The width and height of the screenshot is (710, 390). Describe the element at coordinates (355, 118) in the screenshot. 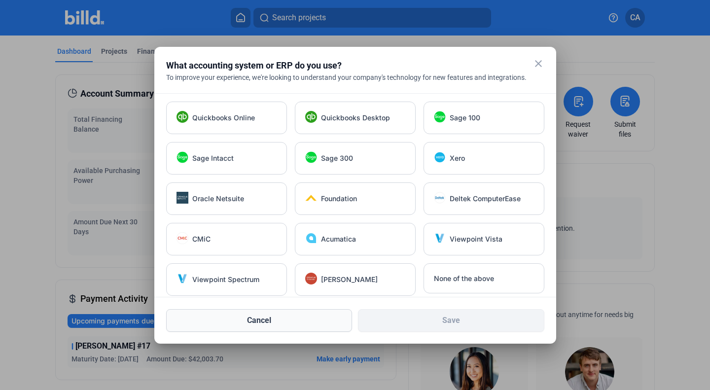

I see `span: Quickbooks Desktop` at that location.